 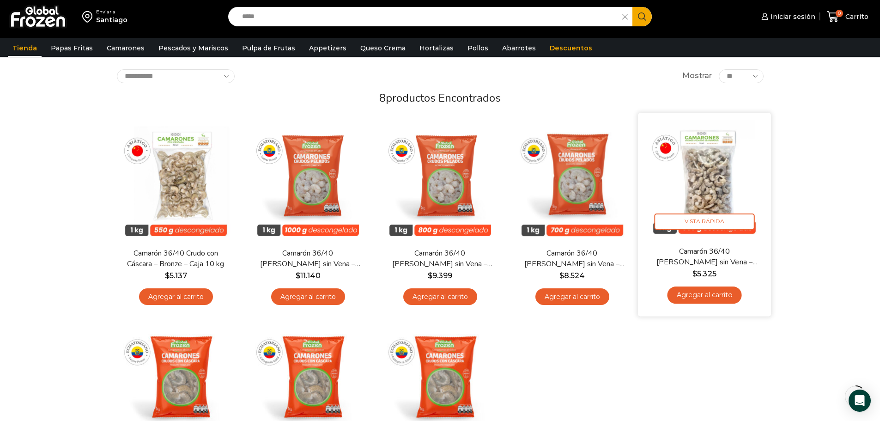 What do you see at coordinates (839, 13) in the screenshot?
I see `span: 0` at bounding box center [839, 13].